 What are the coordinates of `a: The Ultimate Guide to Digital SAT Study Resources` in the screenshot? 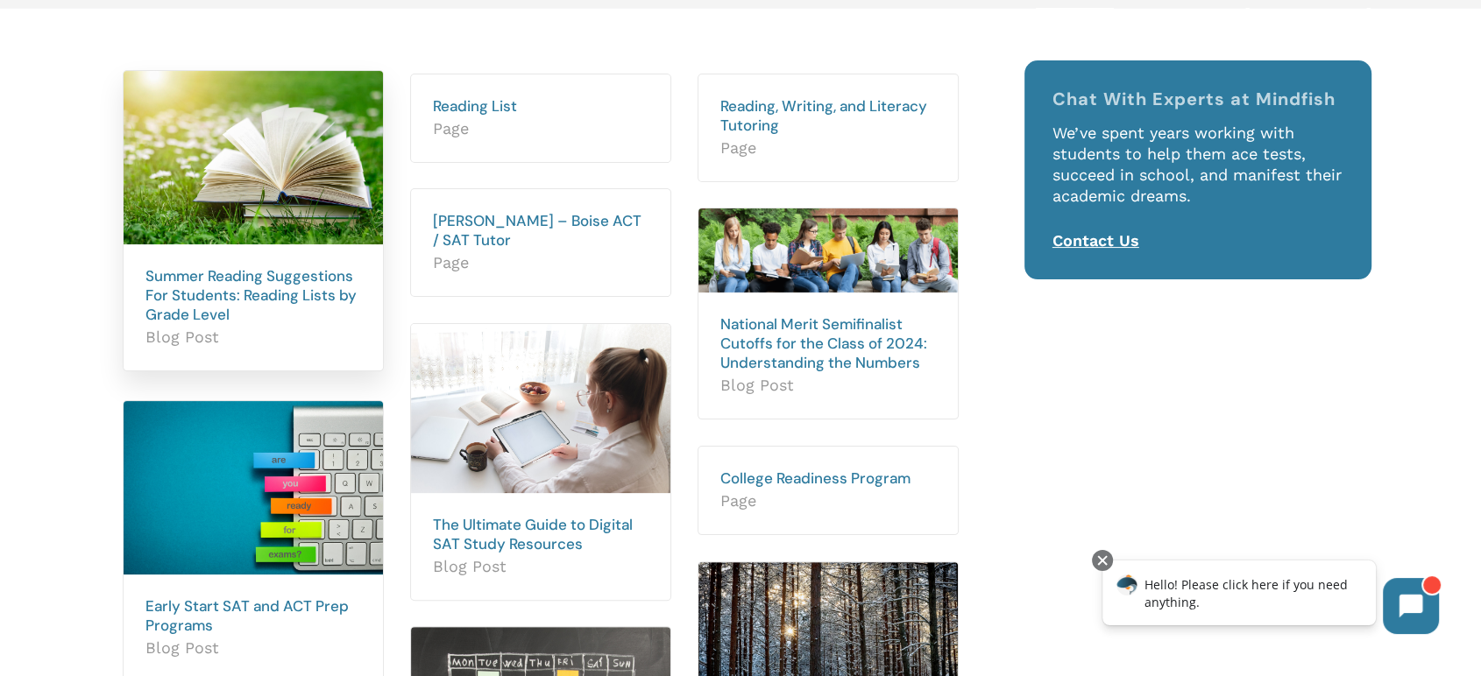 It's located at (533, 534).